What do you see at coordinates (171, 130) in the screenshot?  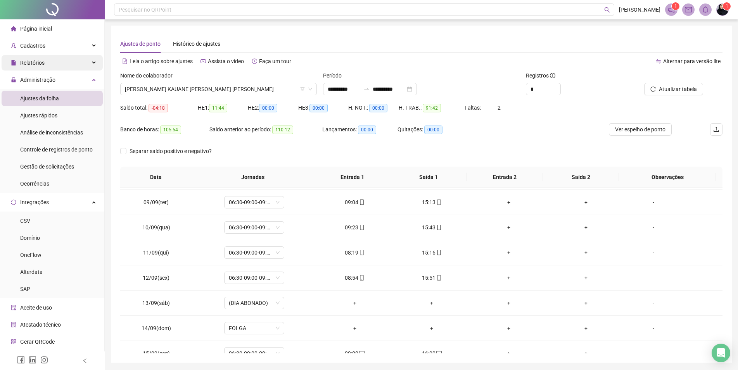 I see `span: 105:54` at bounding box center [171, 130].